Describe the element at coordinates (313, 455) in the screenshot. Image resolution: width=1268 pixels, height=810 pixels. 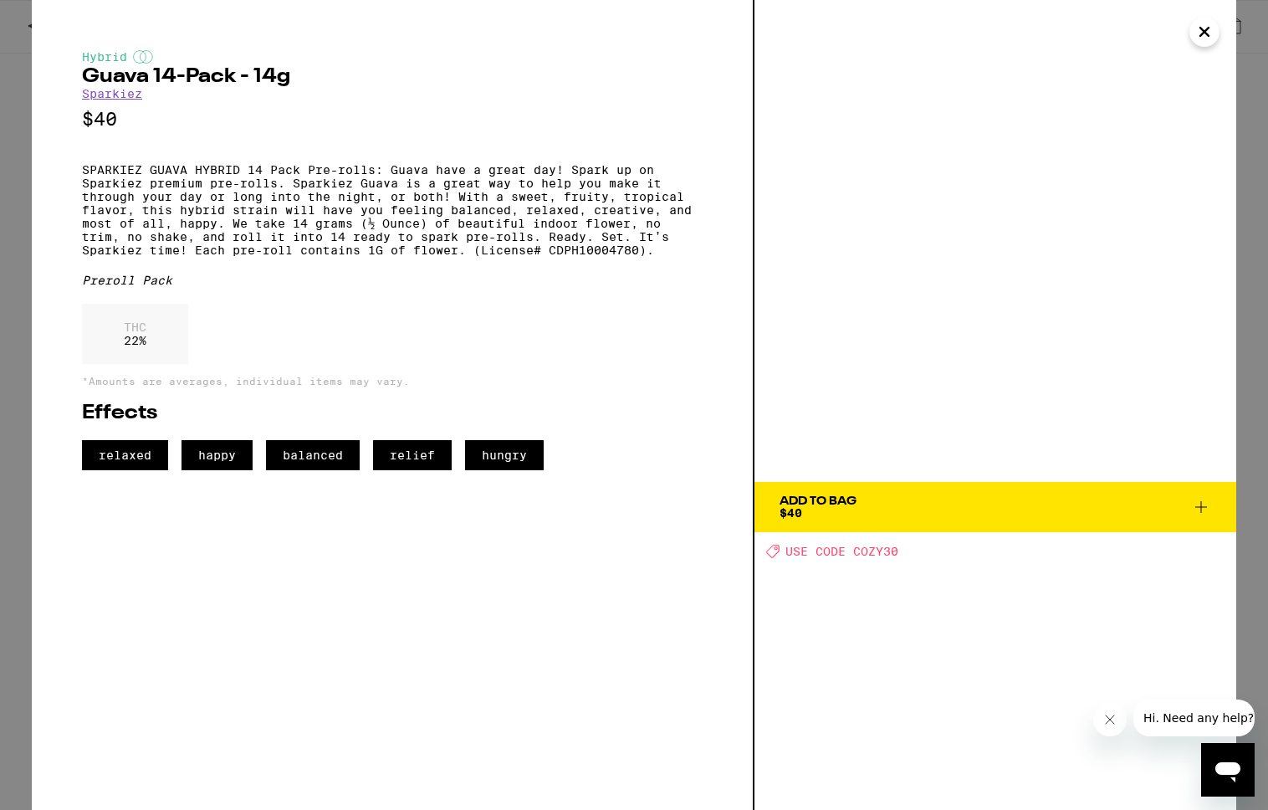
I see `span: balanced` at that location.